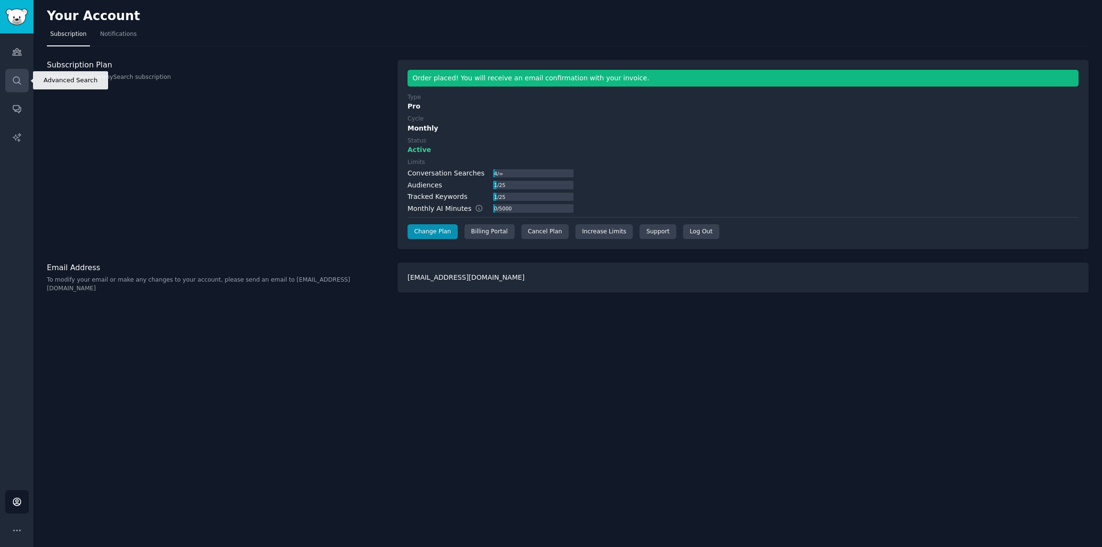 Image resolution: width=1102 pixels, height=547 pixels. Describe the element at coordinates (545, 232) in the screenshot. I see `div: Cancel Plan` at that location.